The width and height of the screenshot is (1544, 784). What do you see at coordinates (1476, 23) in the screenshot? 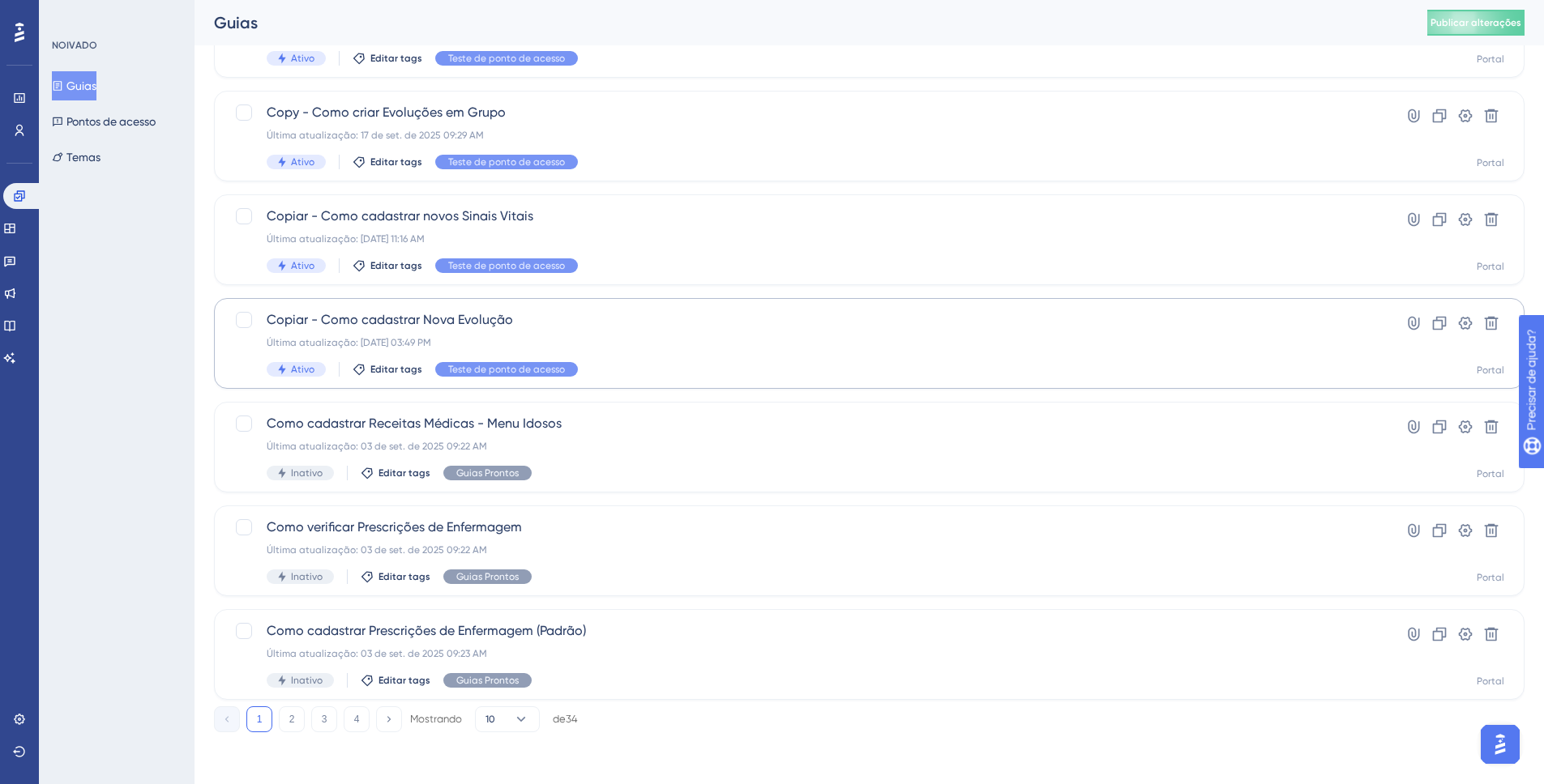
I see `font: Publicar alterações` at bounding box center [1476, 23].